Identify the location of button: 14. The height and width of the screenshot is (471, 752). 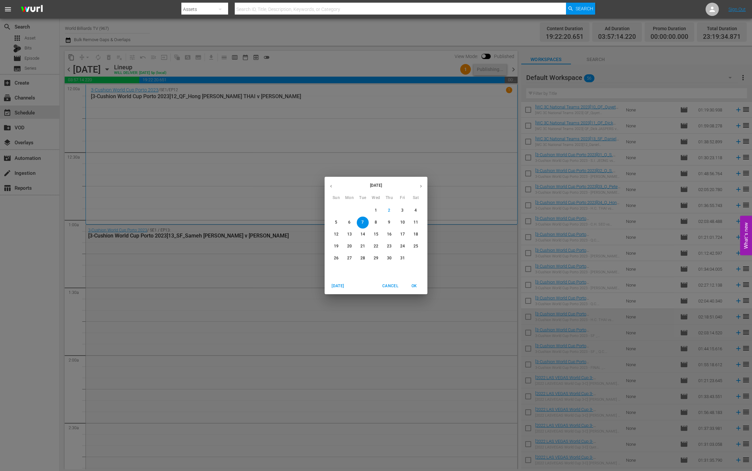
(363, 234).